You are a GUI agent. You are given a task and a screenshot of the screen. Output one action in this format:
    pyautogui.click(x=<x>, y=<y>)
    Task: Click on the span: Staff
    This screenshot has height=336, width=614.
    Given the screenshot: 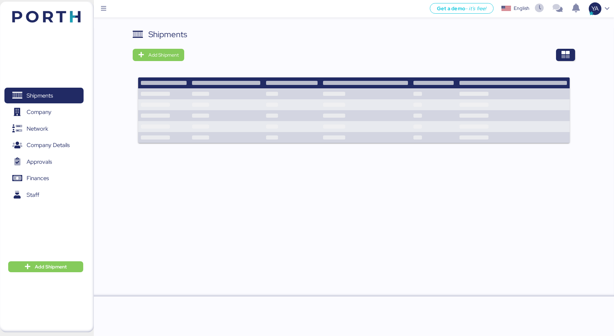 What is the action you would take?
    pyautogui.click(x=33, y=195)
    